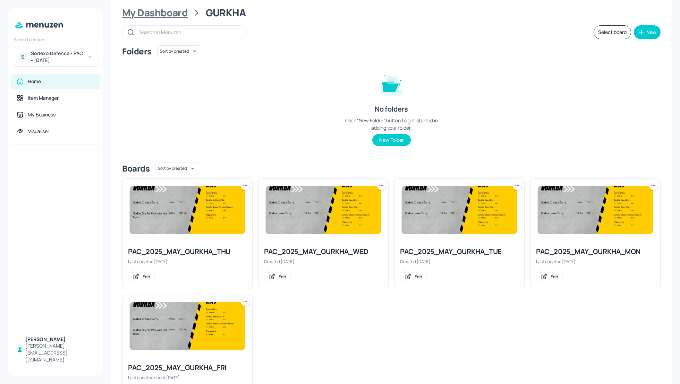 The width and height of the screenshot is (680, 384). Describe the element at coordinates (189, 32) in the screenshot. I see `input: Search in Menuzen` at that location.